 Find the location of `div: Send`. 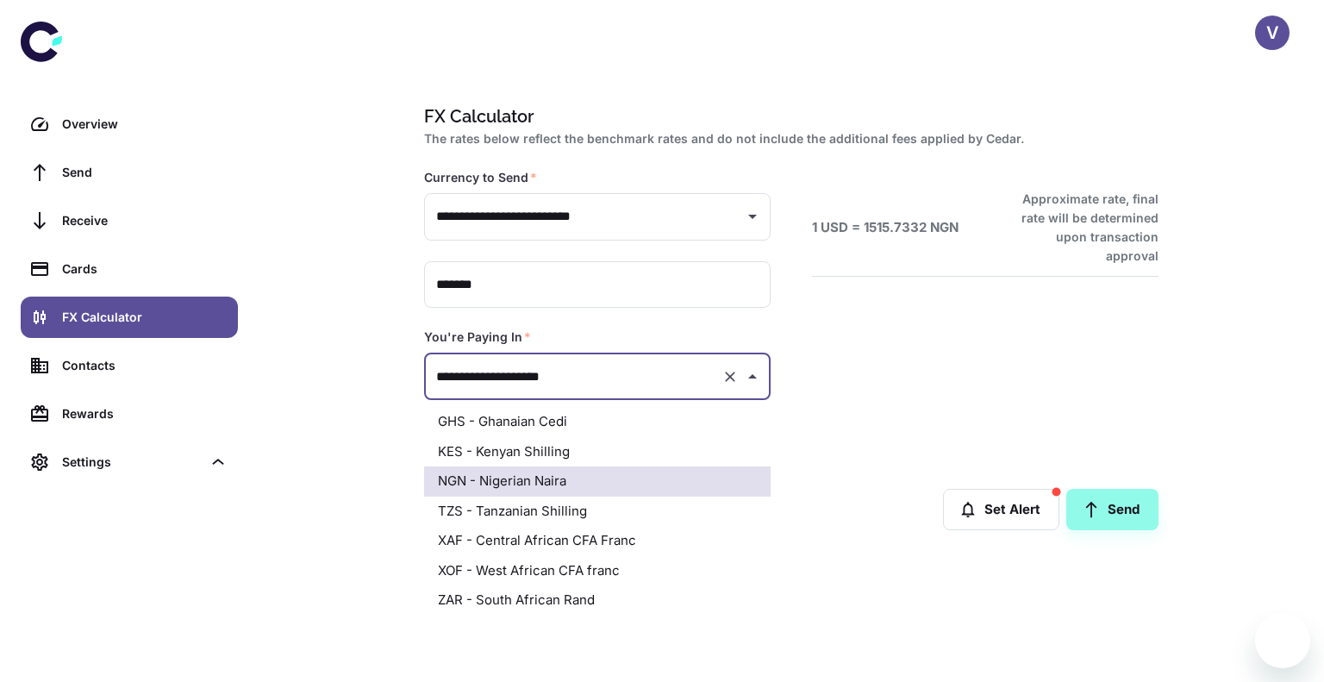

div: Send is located at coordinates (145, 172).